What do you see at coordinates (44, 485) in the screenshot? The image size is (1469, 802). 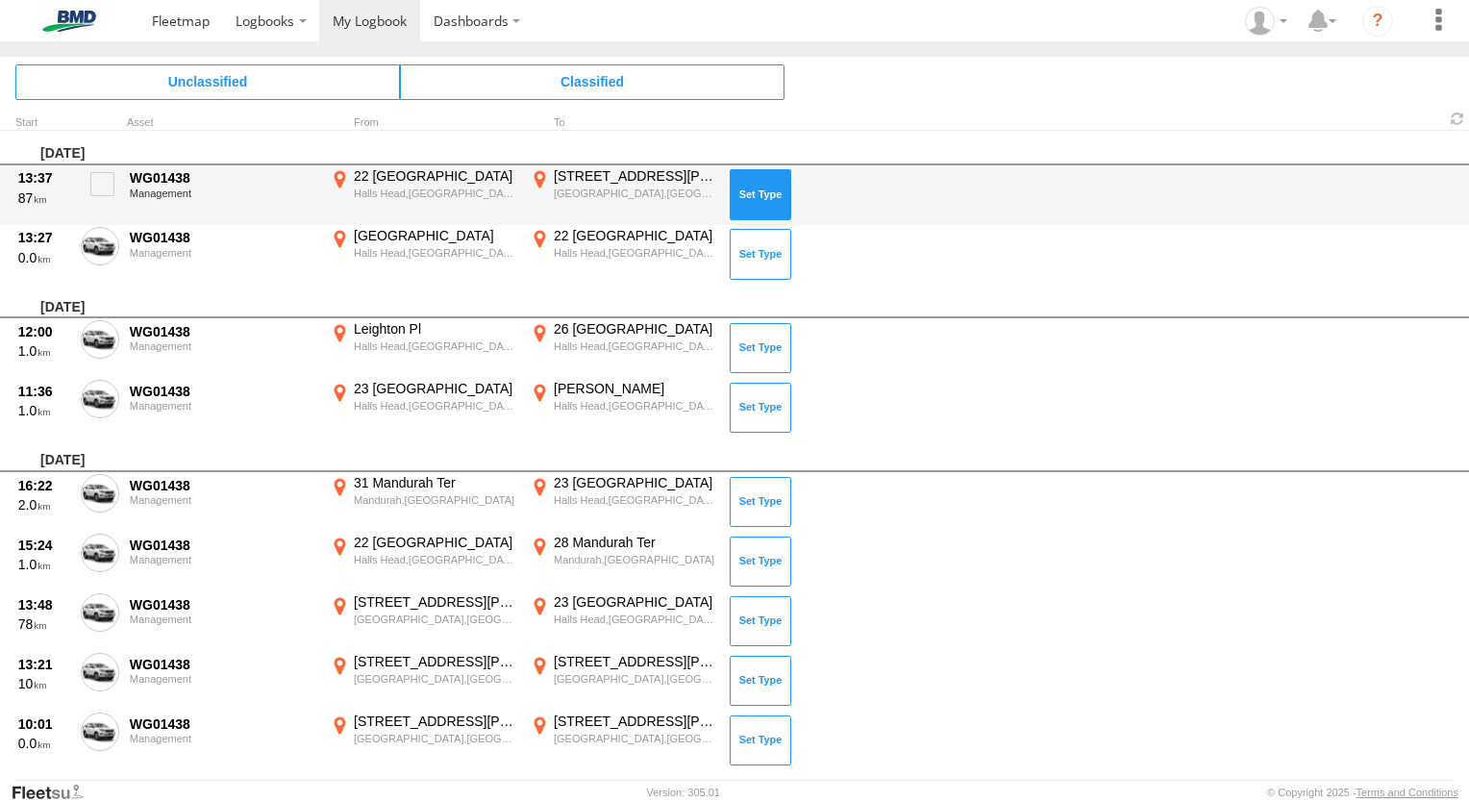 I see `div: 16:22` at bounding box center [44, 485].